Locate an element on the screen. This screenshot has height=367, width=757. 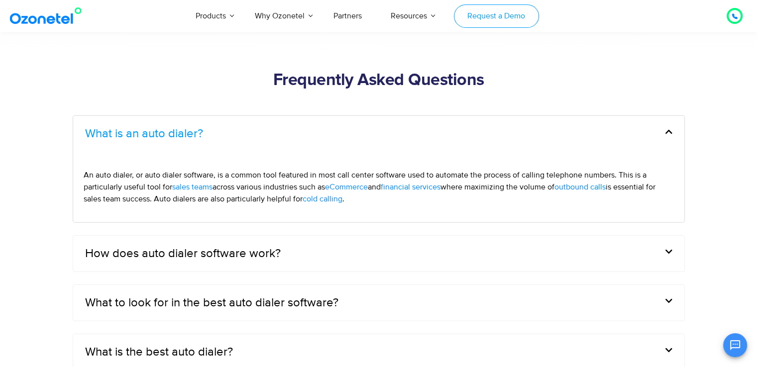
span: cold calling is located at coordinates (322, 199).